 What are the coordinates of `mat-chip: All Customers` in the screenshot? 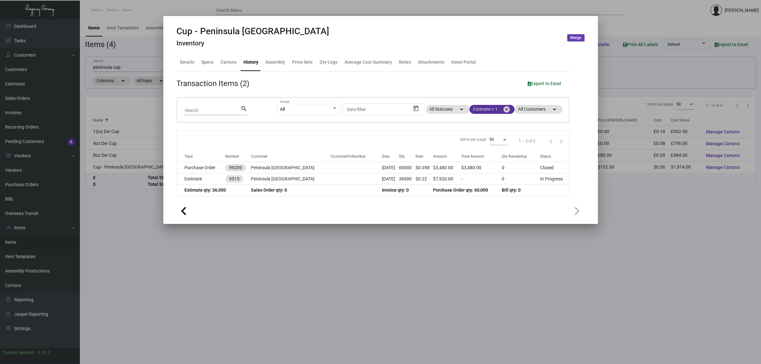 It's located at (538, 109).